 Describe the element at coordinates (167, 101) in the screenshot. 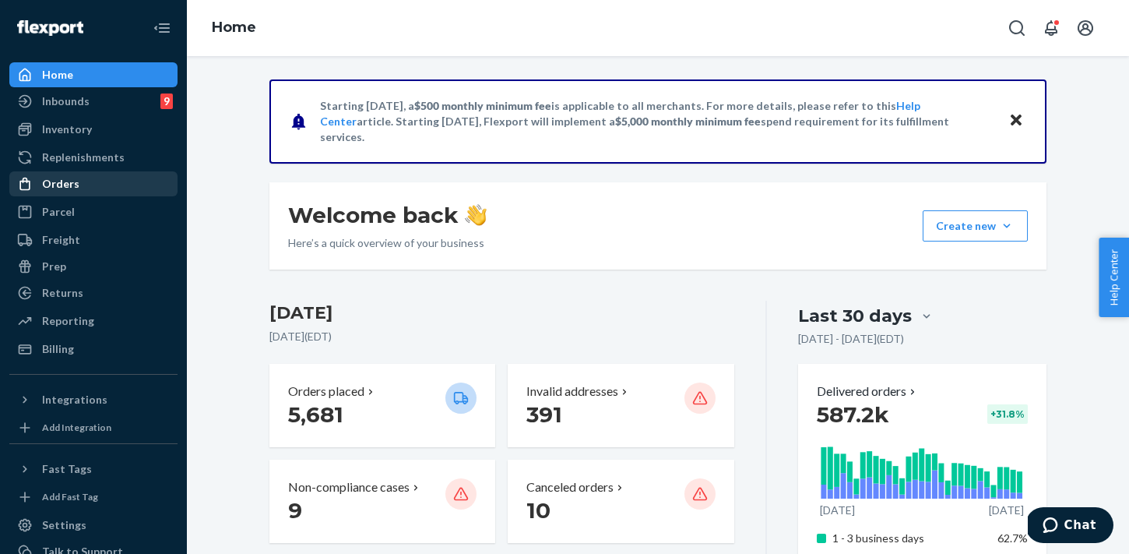

I see `div: 9` at that location.